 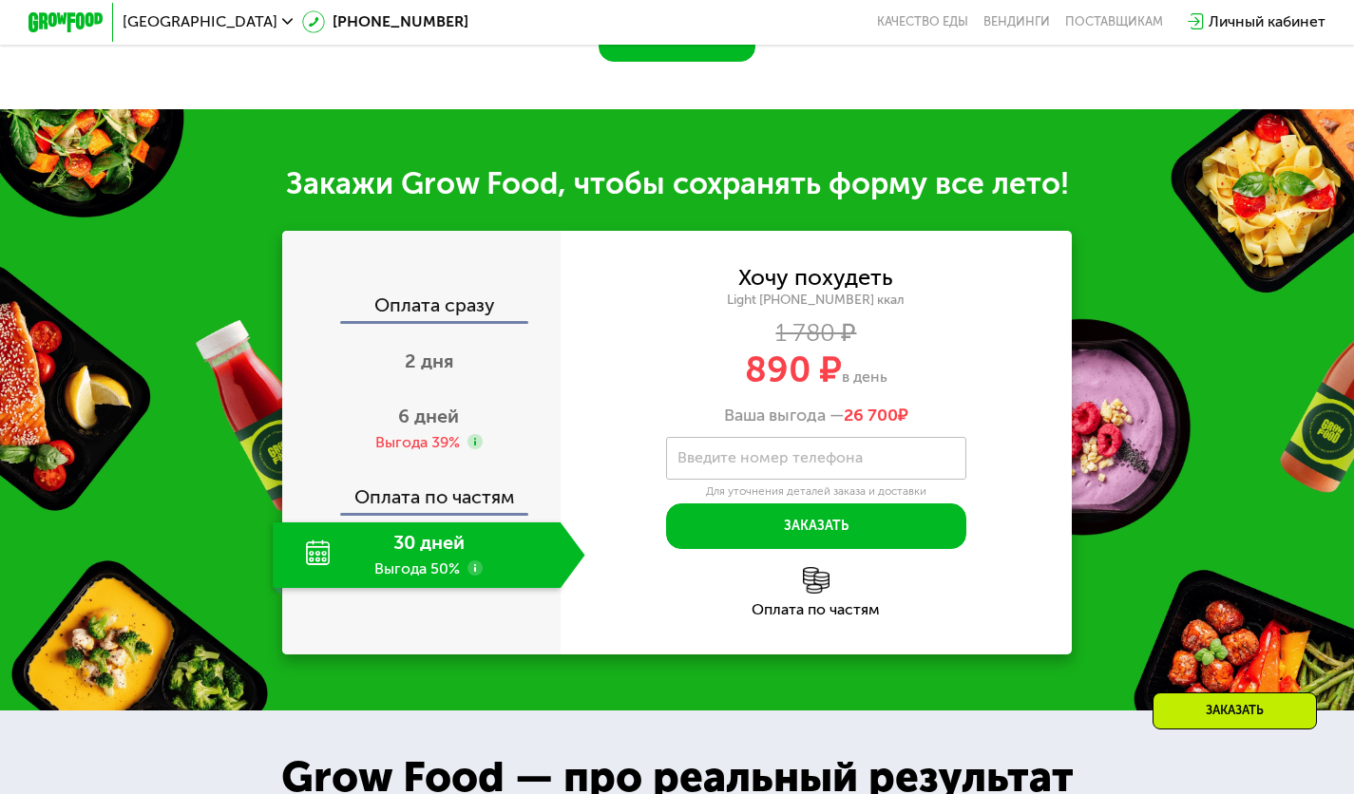 What do you see at coordinates (816, 581) in the screenshot?
I see `img: l6xcnZfty9opOoJh.png` at bounding box center [816, 581].